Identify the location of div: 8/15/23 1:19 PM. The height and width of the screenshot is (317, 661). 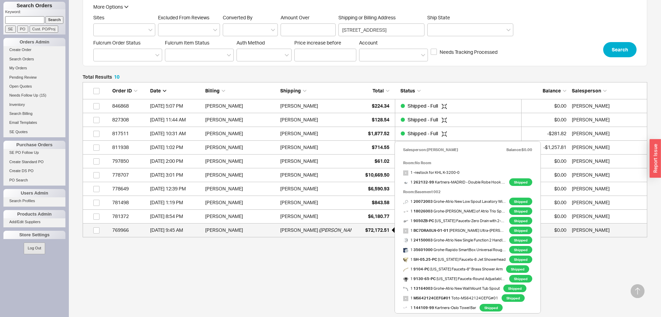
(176, 202).